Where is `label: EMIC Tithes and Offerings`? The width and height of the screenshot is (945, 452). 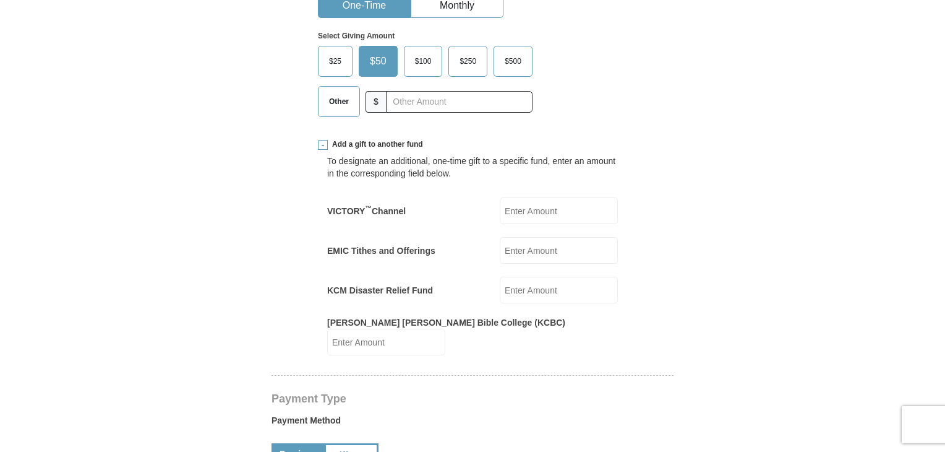 label: EMIC Tithes and Offerings is located at coordinates (381, 251).